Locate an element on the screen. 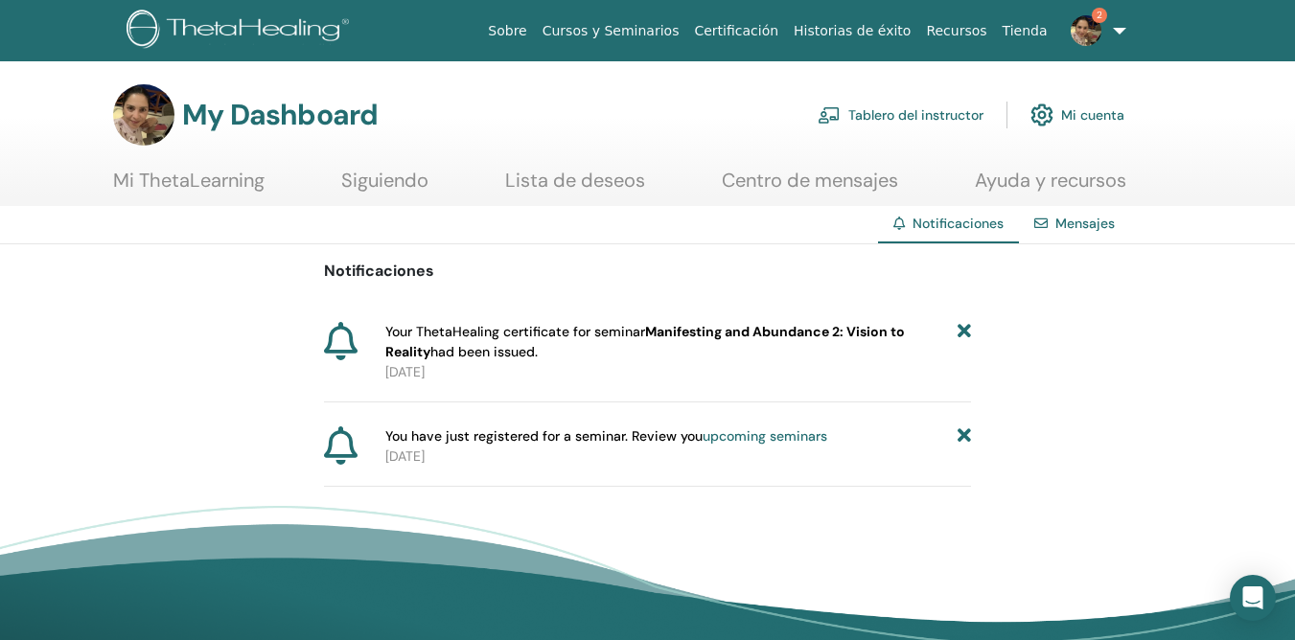 The image size is (1295, 640). span: Notificaciones is located at coordinates (957, 223).